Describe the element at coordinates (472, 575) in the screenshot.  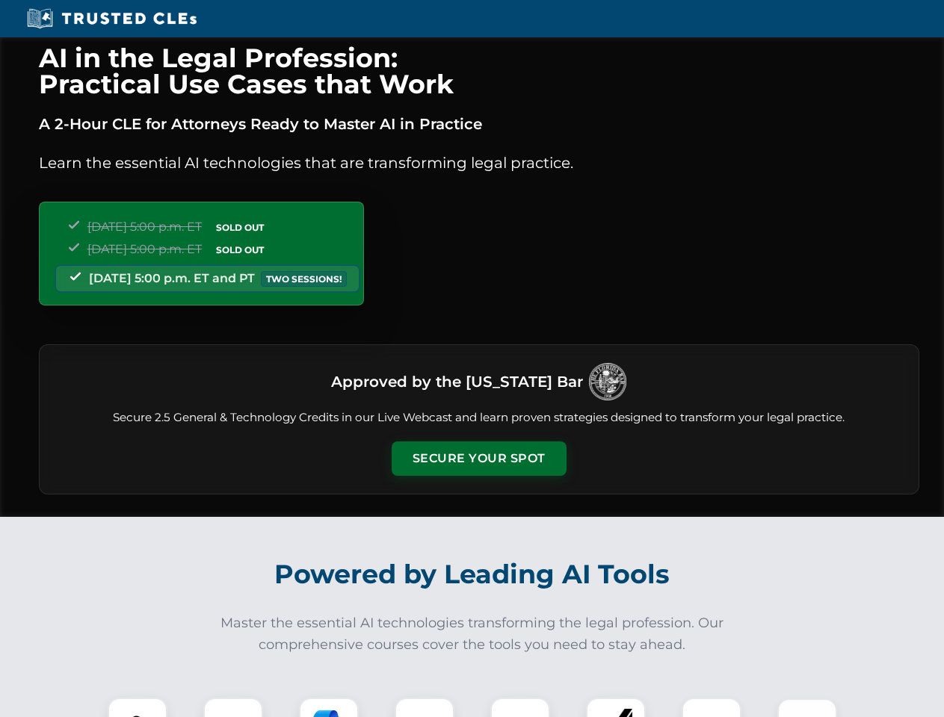
I see `h2: Powered by Leading AI Tools` at that location.